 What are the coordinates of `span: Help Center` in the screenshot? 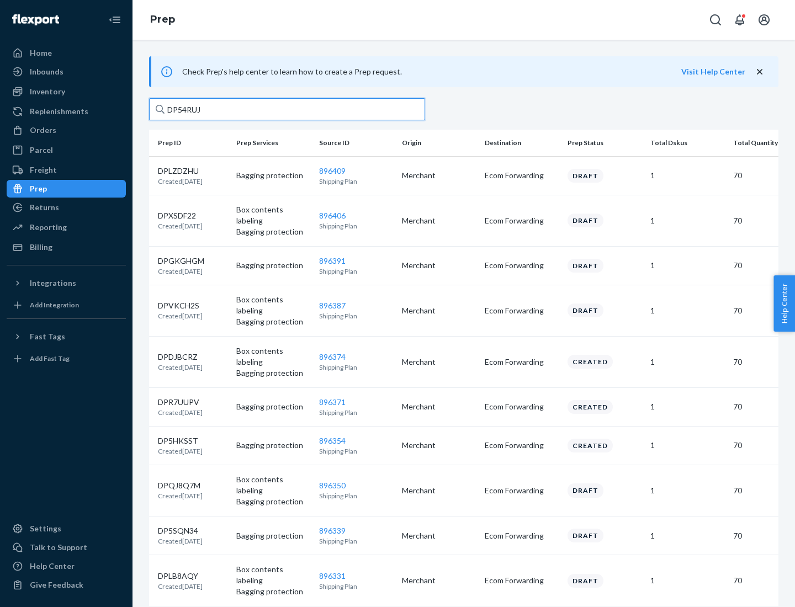 It's located at (784, 304).